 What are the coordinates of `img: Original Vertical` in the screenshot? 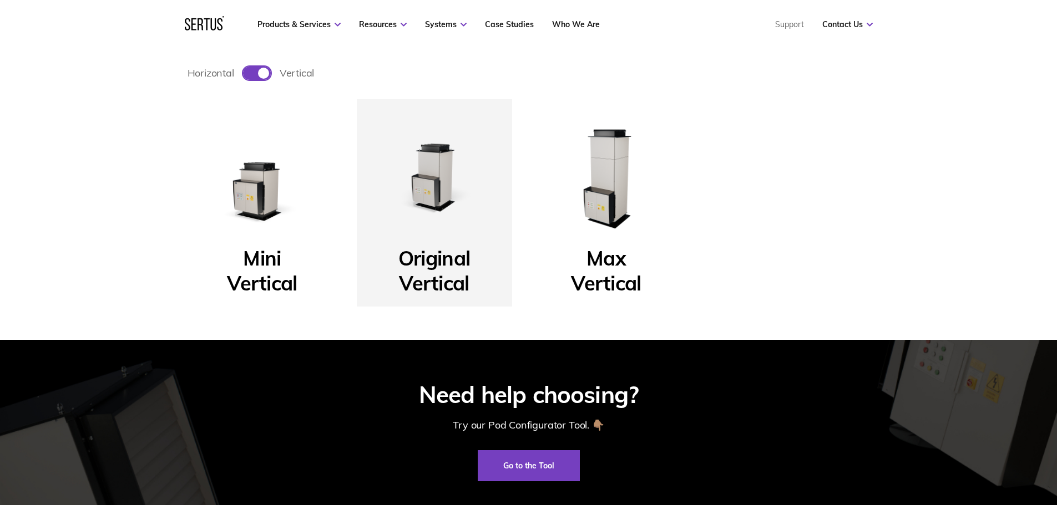 It's located at (434, 177).